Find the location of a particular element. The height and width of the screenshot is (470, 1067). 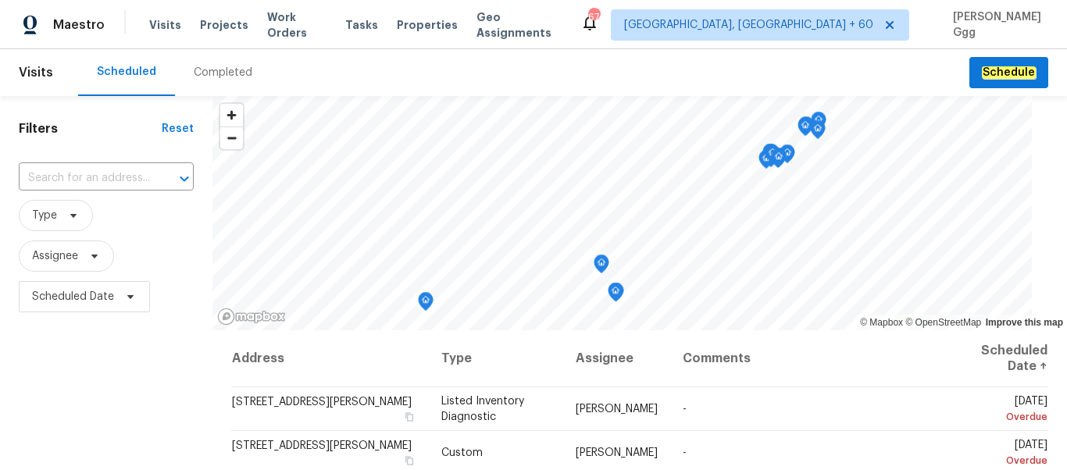

span: Properties is located at coordinates (427, 25).